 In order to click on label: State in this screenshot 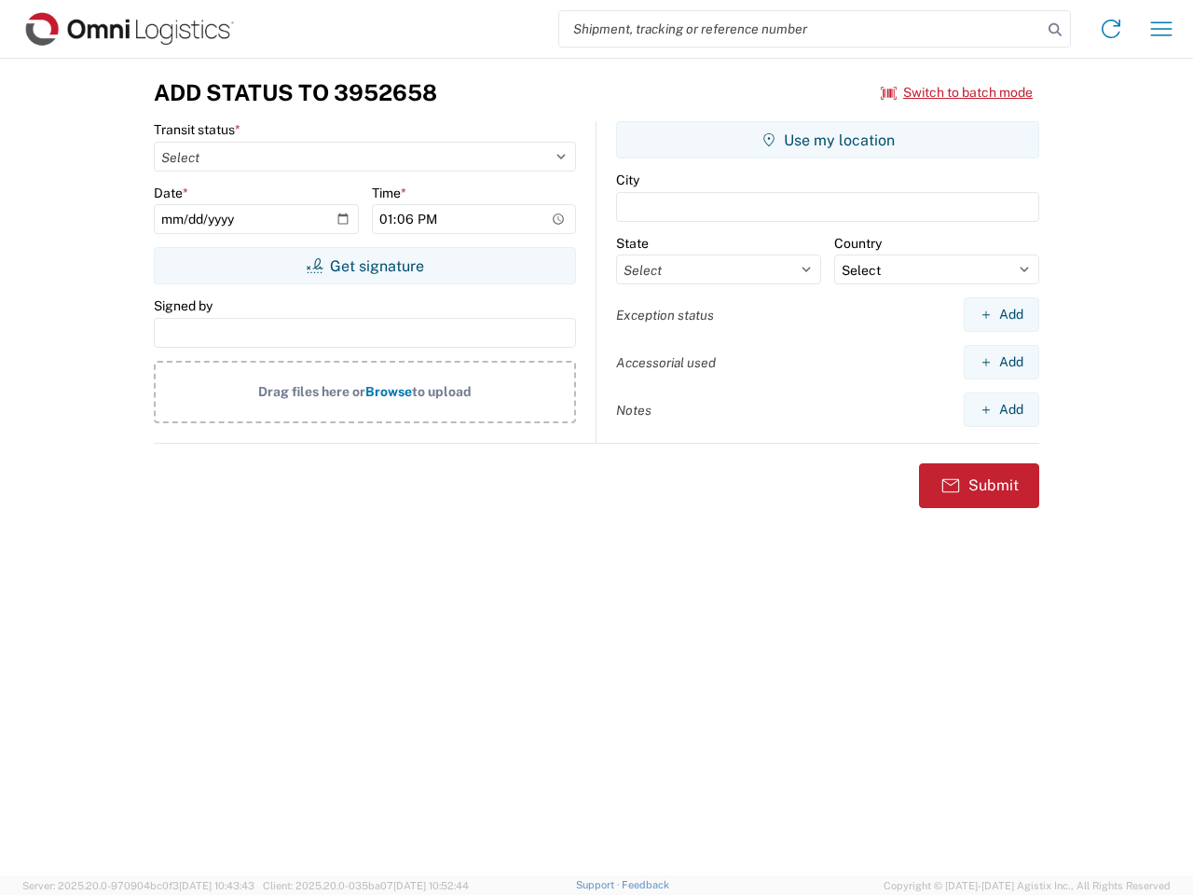, I will do `click(632, 243)`.